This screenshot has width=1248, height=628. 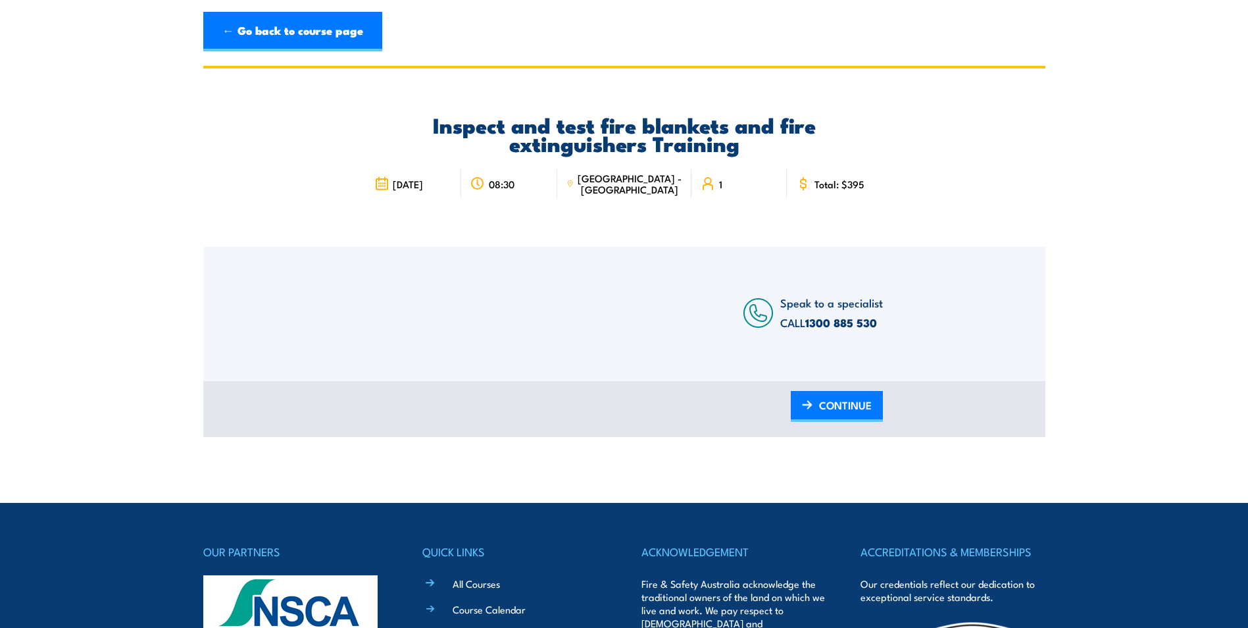 What do you see at coordinates (489, 609) in the screenshot?
I see `a: Course Calendar` at bounding box center [489, 609].